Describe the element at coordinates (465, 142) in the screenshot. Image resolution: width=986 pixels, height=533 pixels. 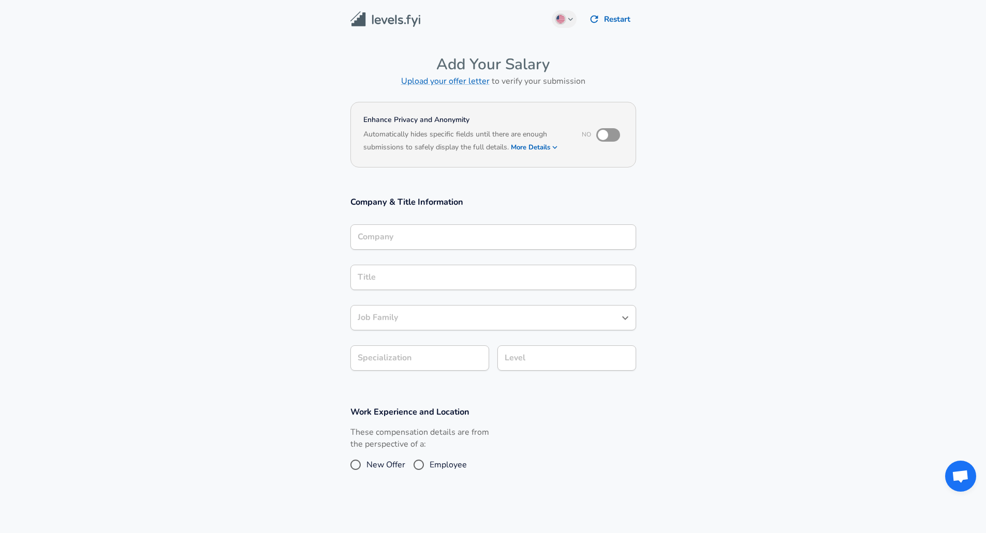
I see `h6: Automatically hides specific fields until there are enough submissions to safely display the full...` at that location.